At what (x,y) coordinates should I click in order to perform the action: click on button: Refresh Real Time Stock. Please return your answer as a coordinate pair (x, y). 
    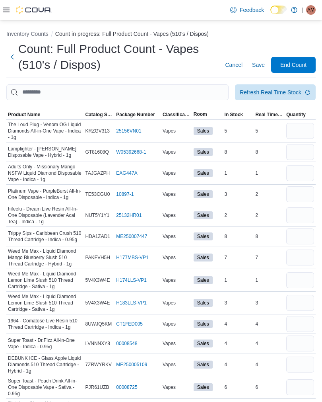
    Looking at the image, I should click on (275, 92).